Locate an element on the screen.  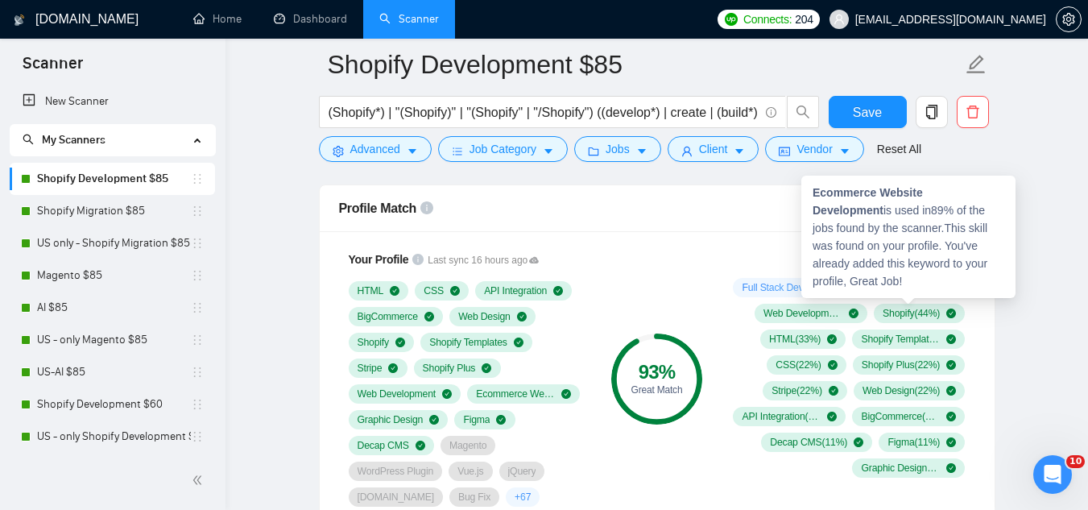
a: Magento $85 is located at coordinates (114, 276).